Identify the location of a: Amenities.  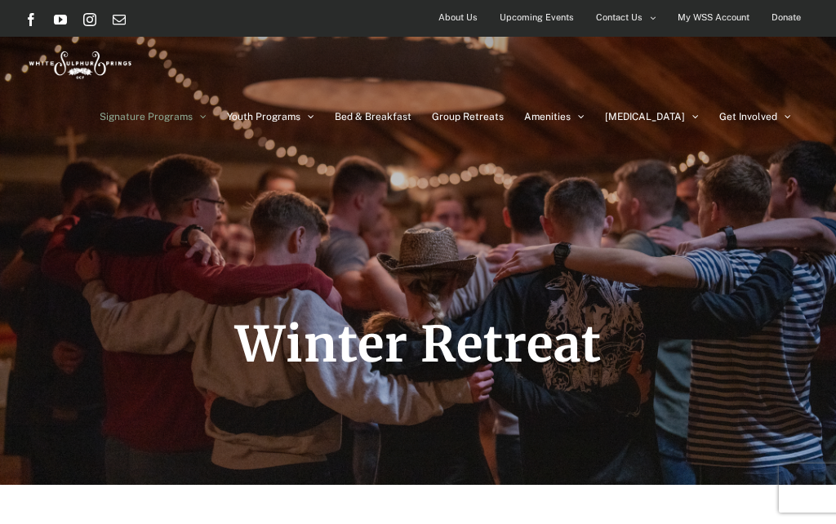
(554, 116).